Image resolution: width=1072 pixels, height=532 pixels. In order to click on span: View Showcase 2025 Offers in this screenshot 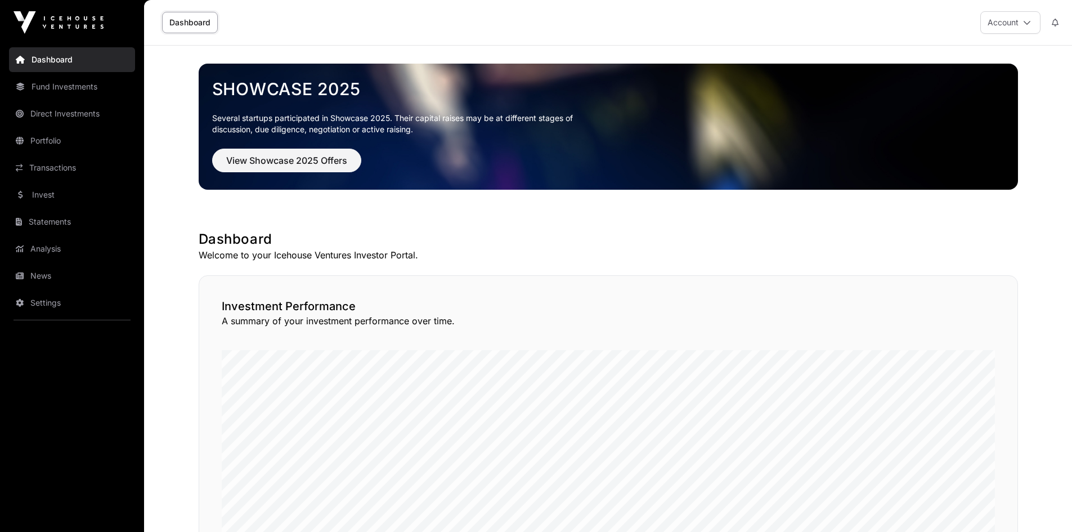, I will do `click(286, 160)`.